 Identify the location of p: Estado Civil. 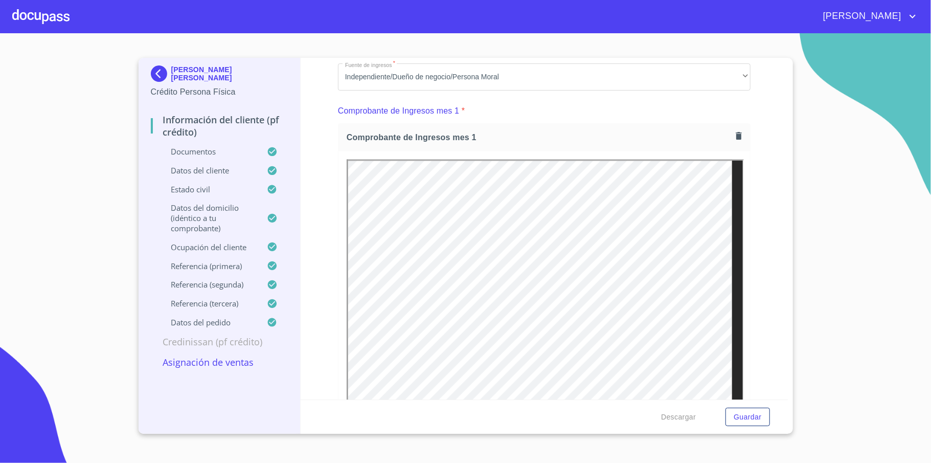
(209, 189).